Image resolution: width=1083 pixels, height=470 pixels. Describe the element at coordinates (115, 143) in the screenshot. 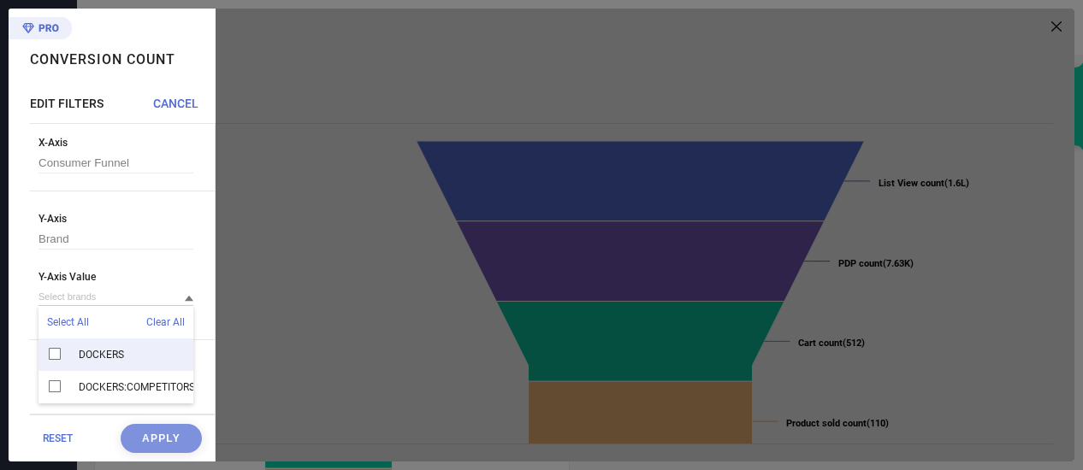

I see `span: X-Axis` at that location.